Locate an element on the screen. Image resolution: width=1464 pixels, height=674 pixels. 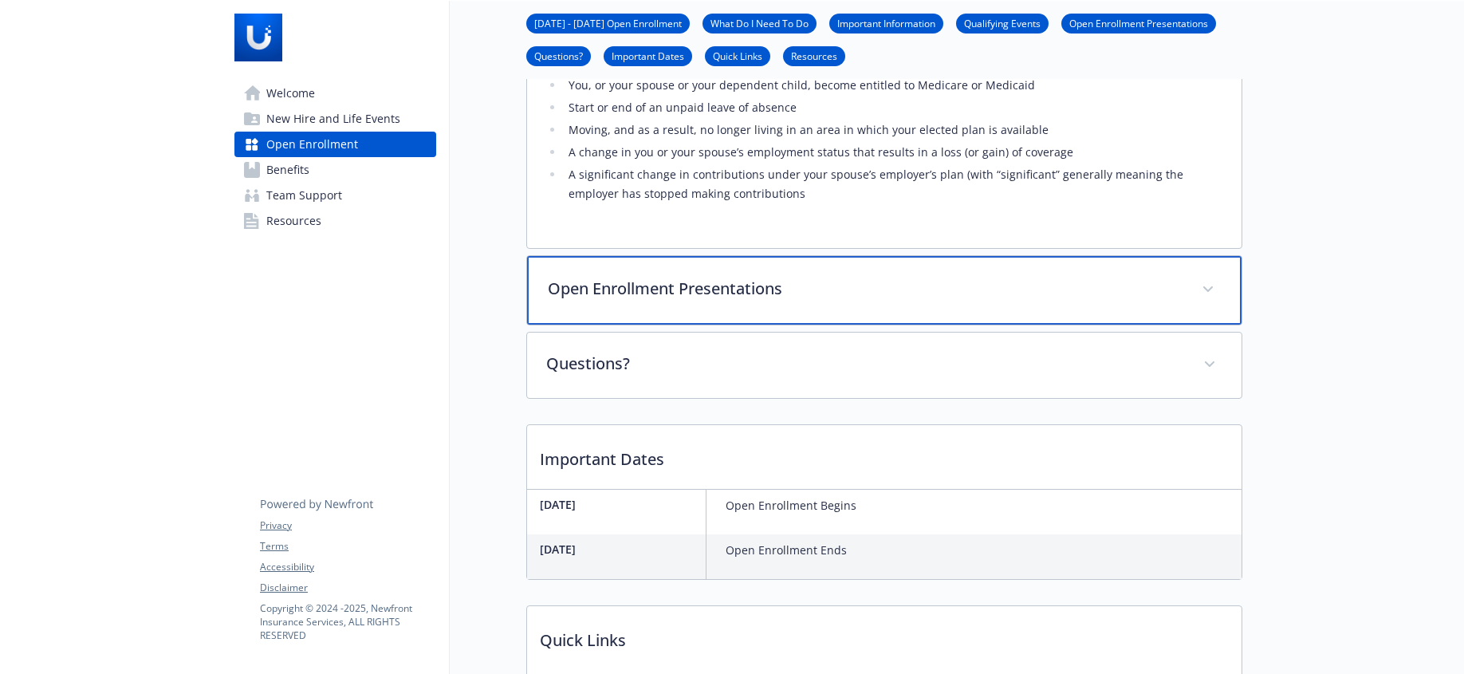
a: Privacy is located at coordinates (348, 526).